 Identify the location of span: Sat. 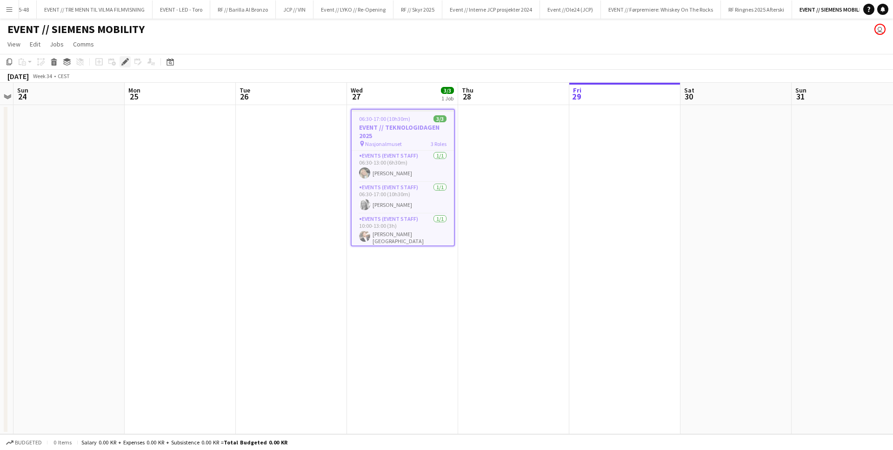
(689, 90).